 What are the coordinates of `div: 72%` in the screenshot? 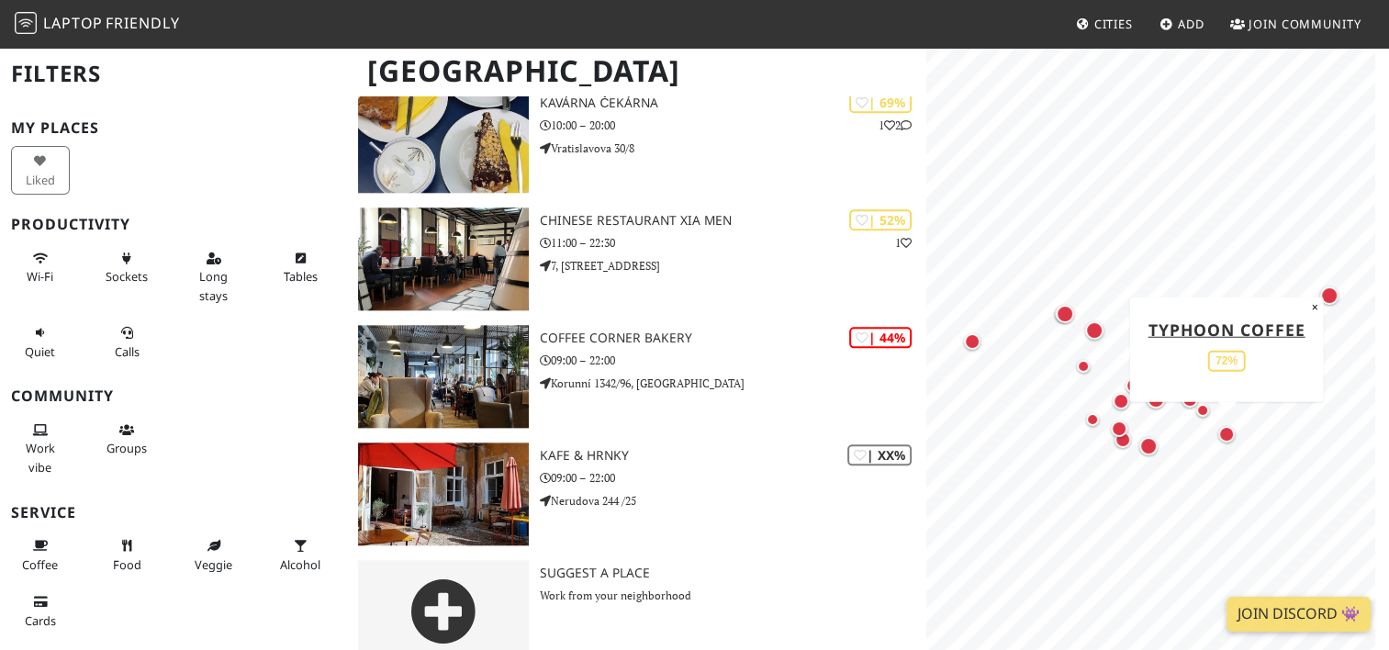 It's located at (1226, 360).